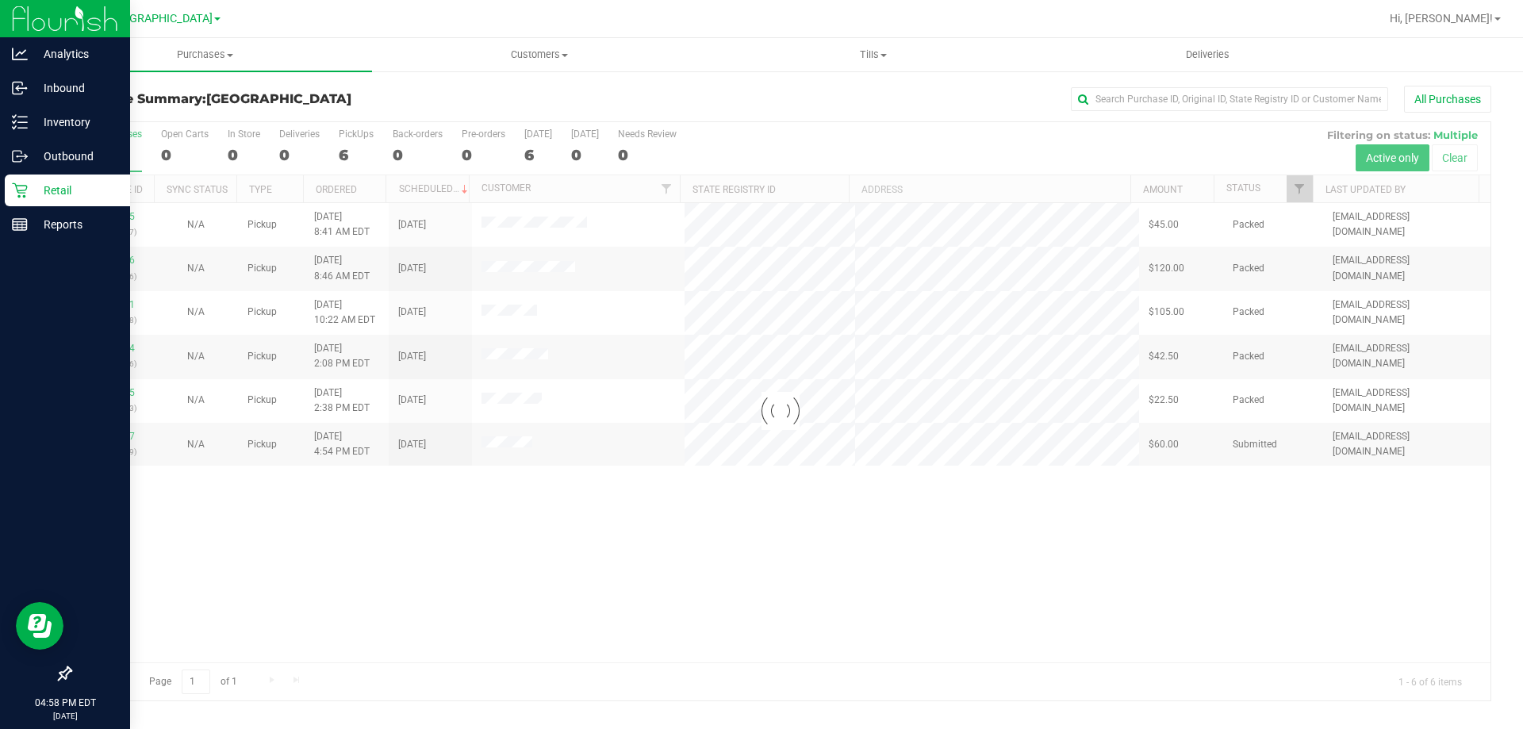  What do you see at coordinates (75, 190) in the screenshot?
I see `p: Retail` at bounding box center [75, 190].